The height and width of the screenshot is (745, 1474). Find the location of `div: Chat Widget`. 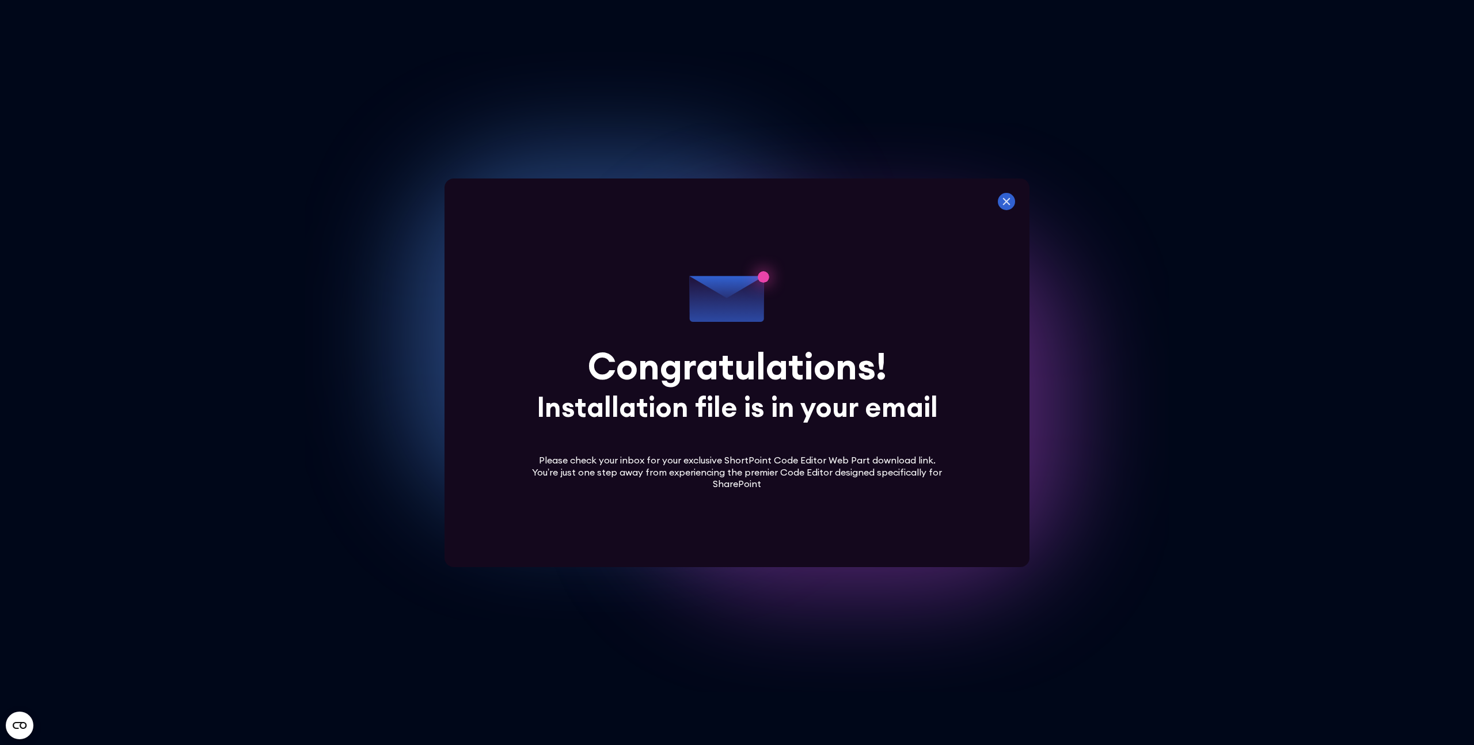

div: Chat Widget is located at coordinates (1370, 678).